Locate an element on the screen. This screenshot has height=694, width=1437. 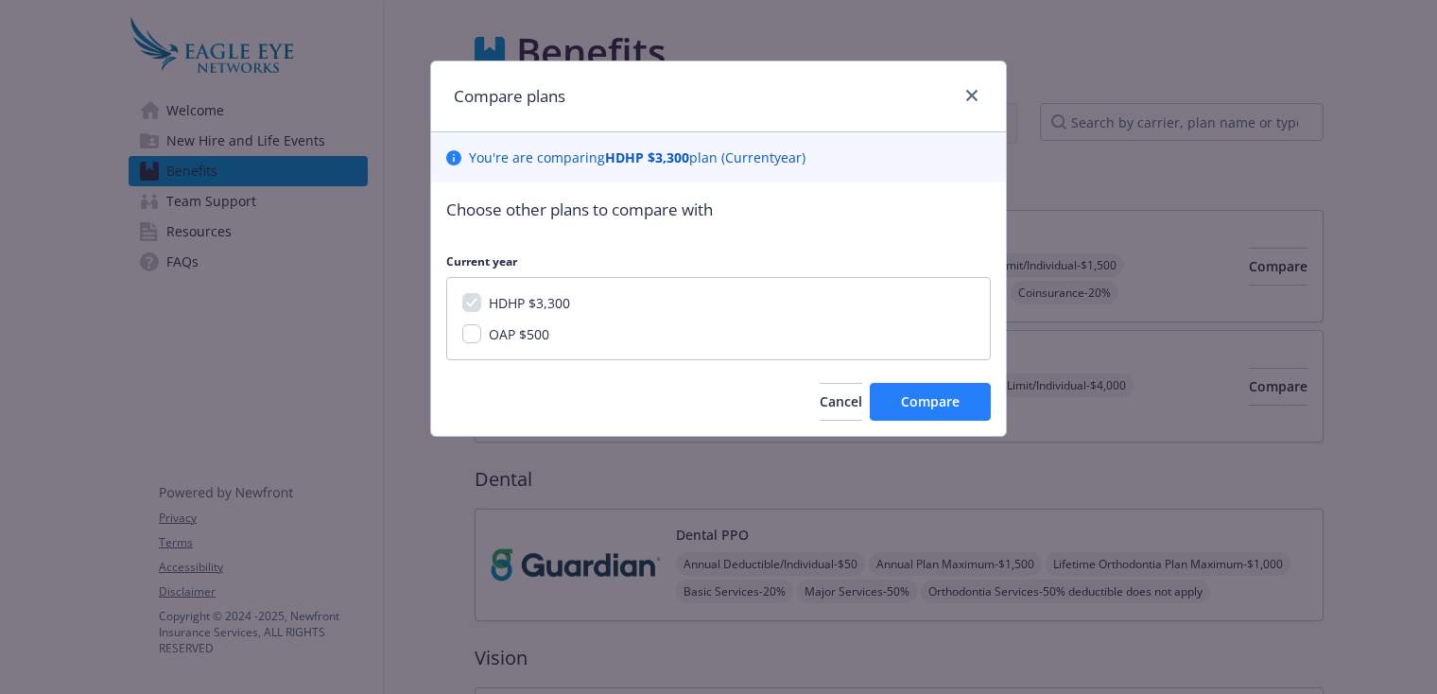
p: You ' re are comparing plan ( Current year) is located at coordinates (637, 157).